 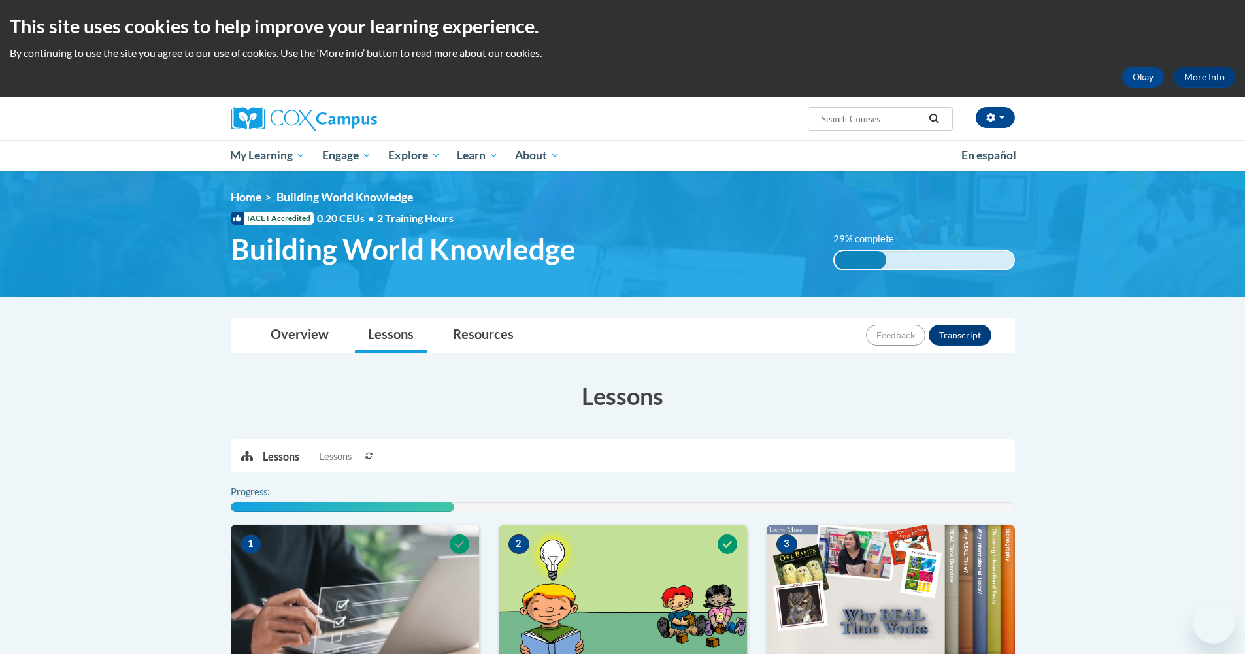 I want to click on label: Progress:, so click(x=268, y=492).